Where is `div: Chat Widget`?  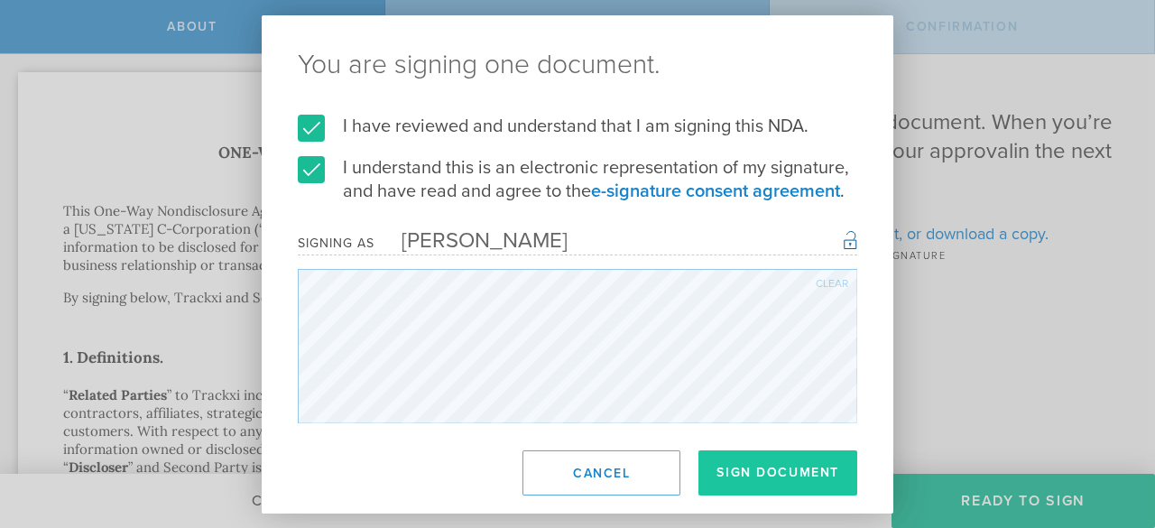
div: Chat Widget is located at coordinates (1110, 430).